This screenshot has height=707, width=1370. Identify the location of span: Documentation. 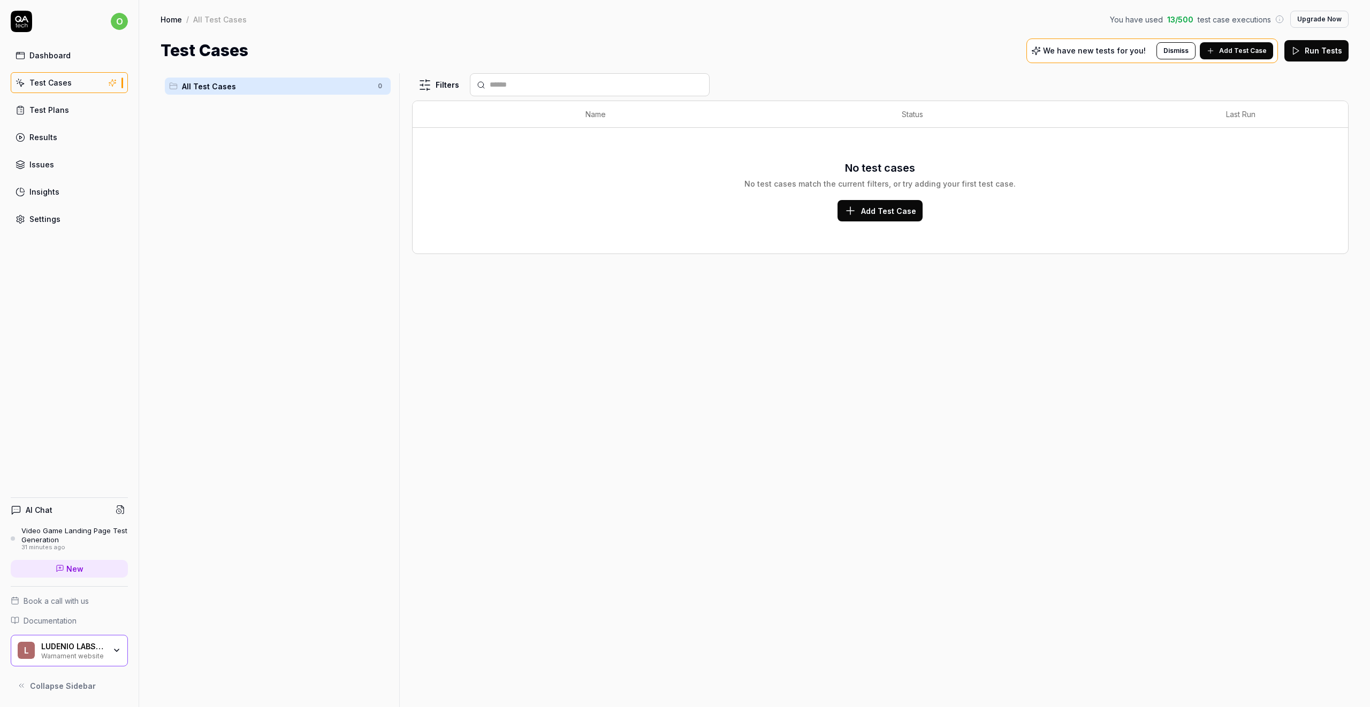
(50, 621).